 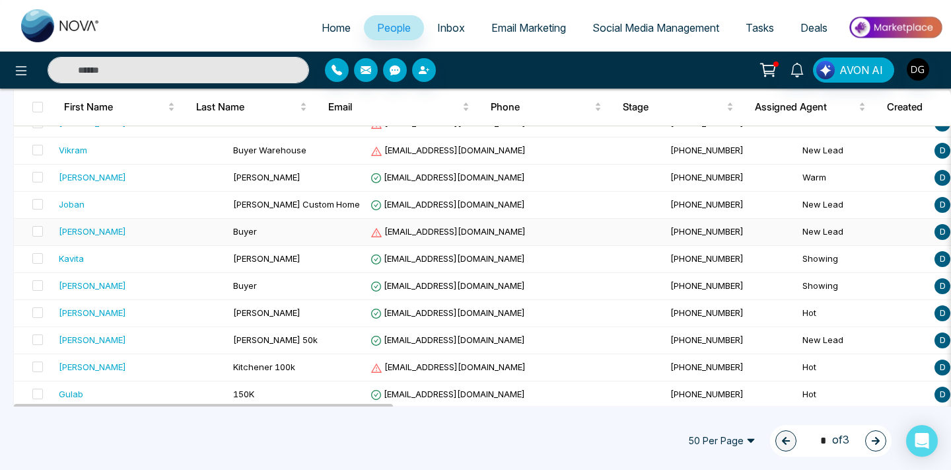 What do you see at coordinates (336, 28) in the screenshot?
I see `a: Home` at bounding box center [336, 28].